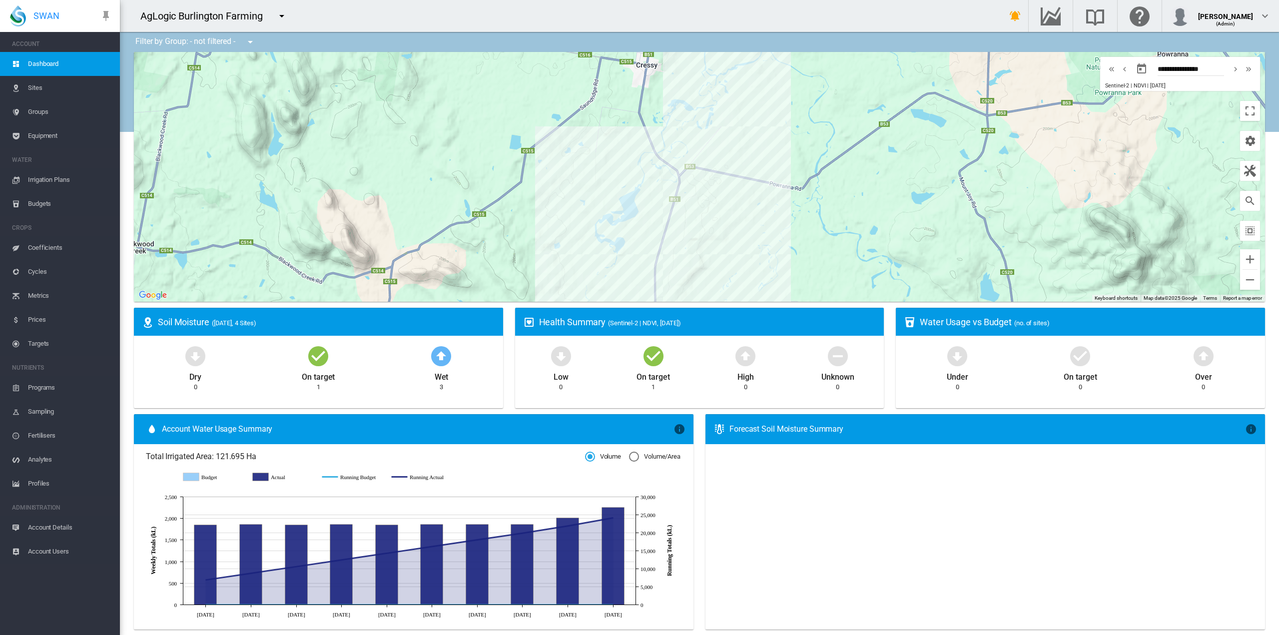 The image size is (1279, 635). What do you see at coordinates (206, 16) in the screenshot?
I see `div: AgLogic Burlington Farming` at bounding box center [206, 16].